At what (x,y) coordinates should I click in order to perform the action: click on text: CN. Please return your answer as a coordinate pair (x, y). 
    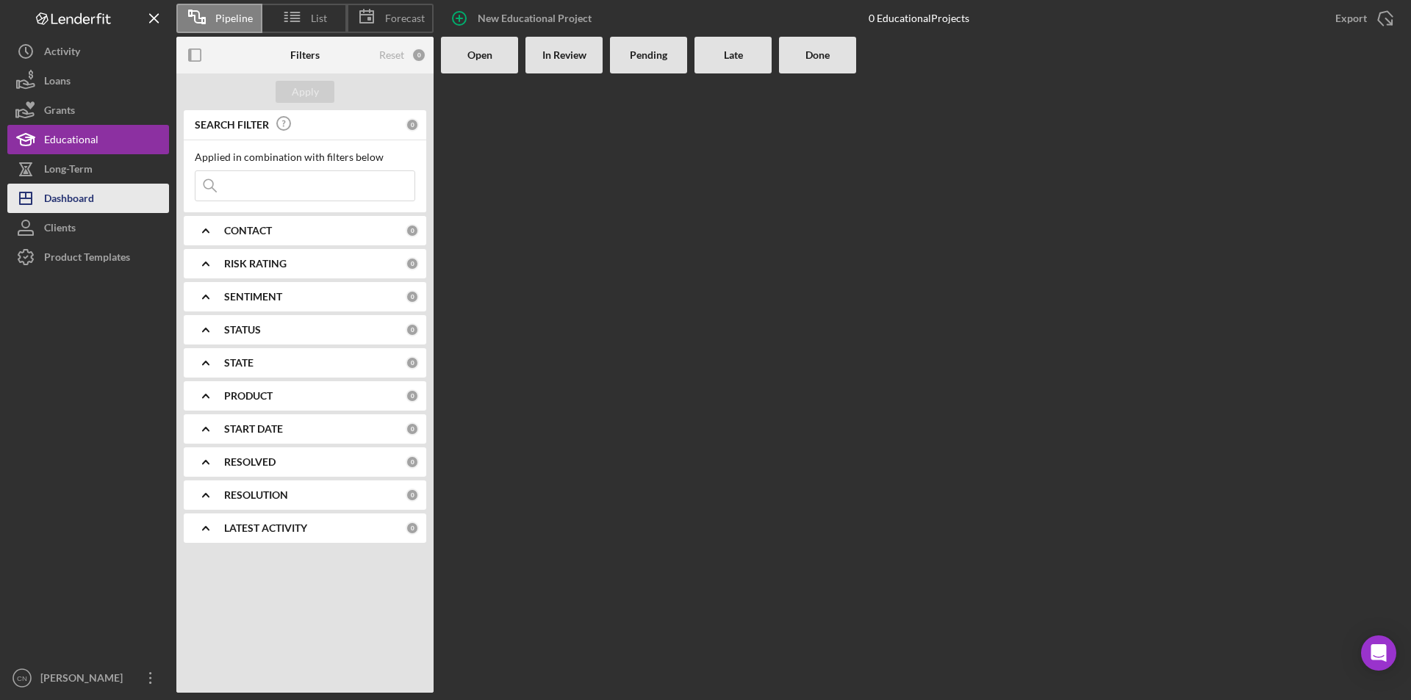
    Looking at the image, I should click on (22, 678).